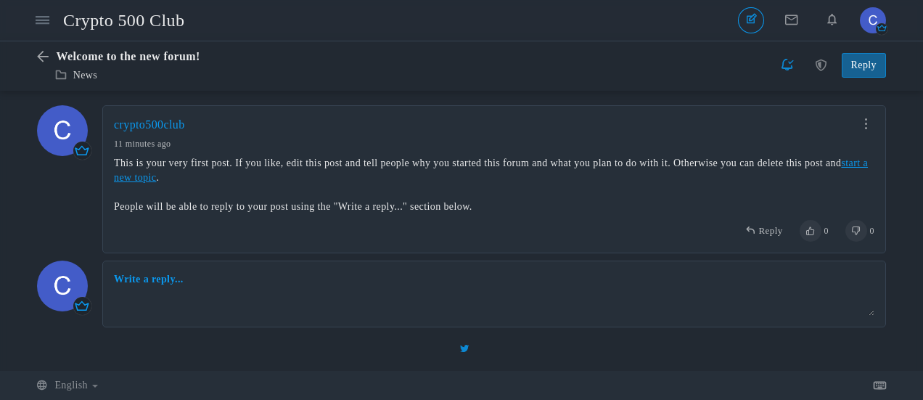  I want to click on a: crypto500club, so click(149, 124).